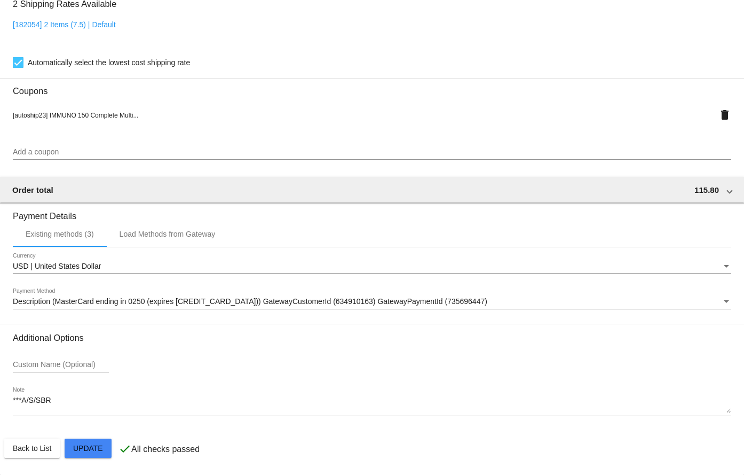 The image size is (744, 475). What do you see at coordinates (372, 87) in the screenshot?
I see `h3: Coupons` at bounding box center [372, 87].